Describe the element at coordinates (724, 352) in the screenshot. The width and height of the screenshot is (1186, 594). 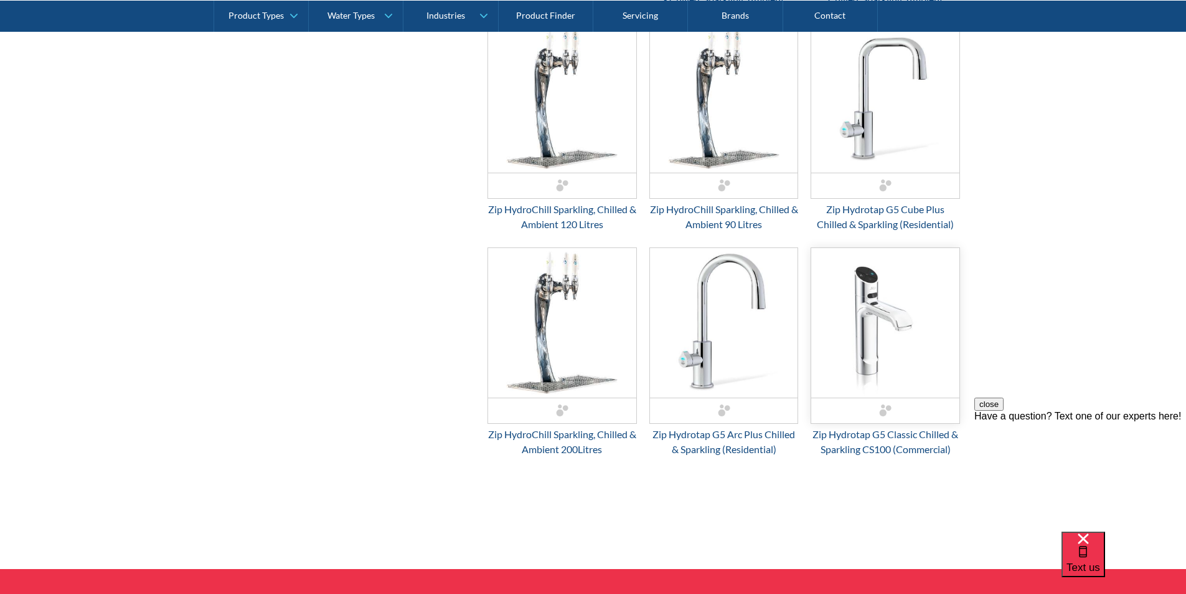
I see `a: Zip Hydrotap G5 Arc Plus Chilled & Sparkling (Residential) Zip Hydrotap G5 Arc Plus Chilled & Spa...` at that location.